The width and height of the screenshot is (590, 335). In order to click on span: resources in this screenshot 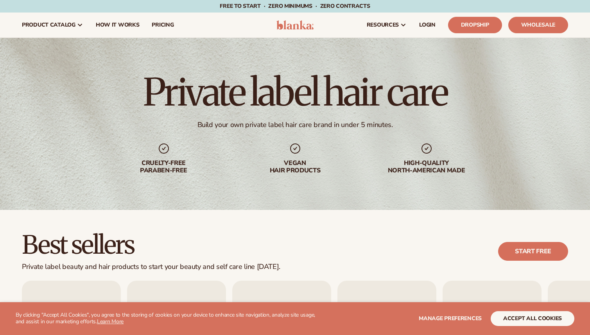, I will do `click(383, 25)`.